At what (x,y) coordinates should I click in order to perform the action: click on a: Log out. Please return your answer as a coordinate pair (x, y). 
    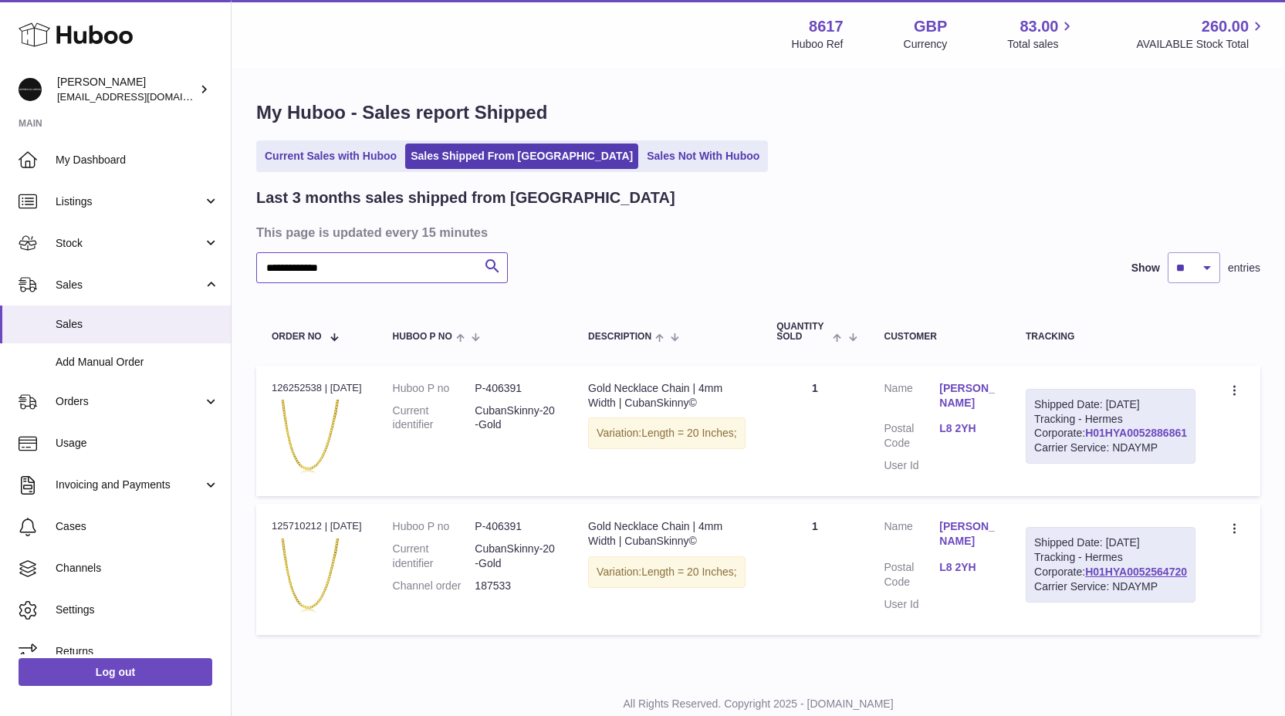
    Looking at the image, I should click on (115, 672).